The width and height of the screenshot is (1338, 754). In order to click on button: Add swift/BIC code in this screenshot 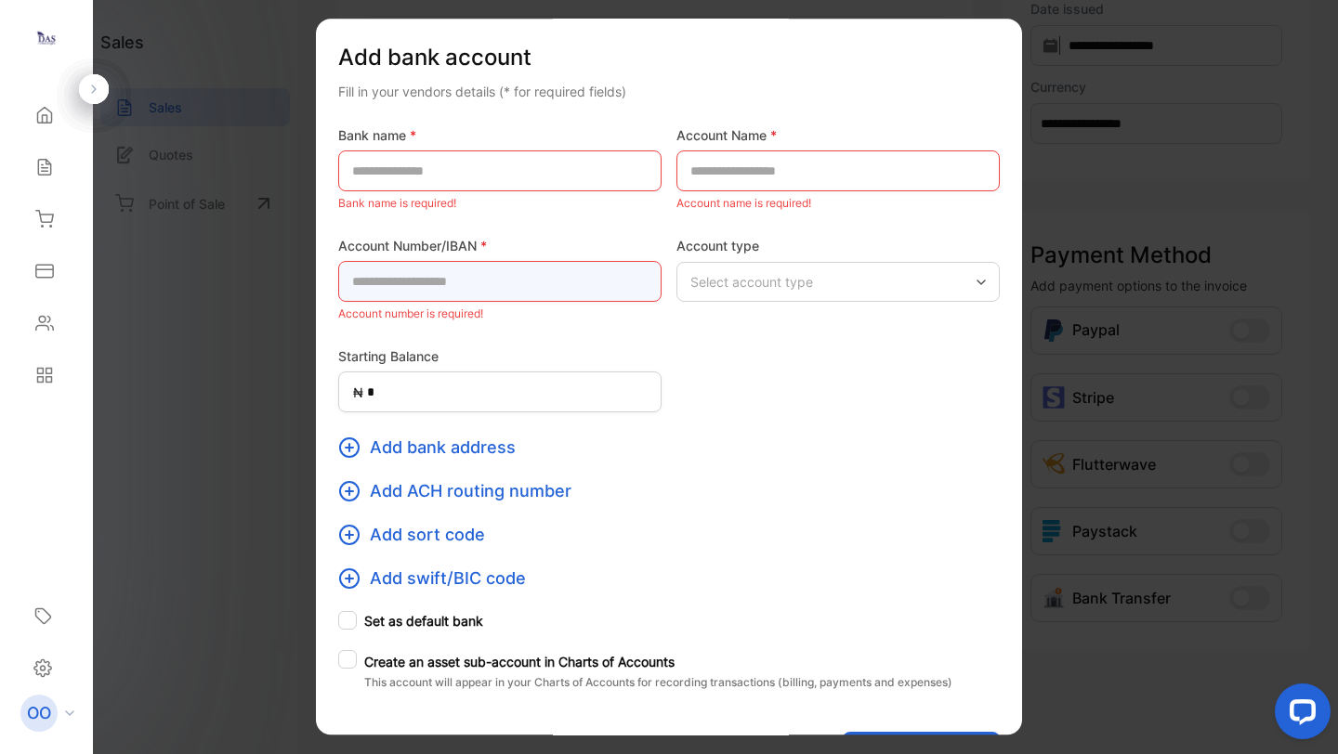, I will do `click(432, 578)`.